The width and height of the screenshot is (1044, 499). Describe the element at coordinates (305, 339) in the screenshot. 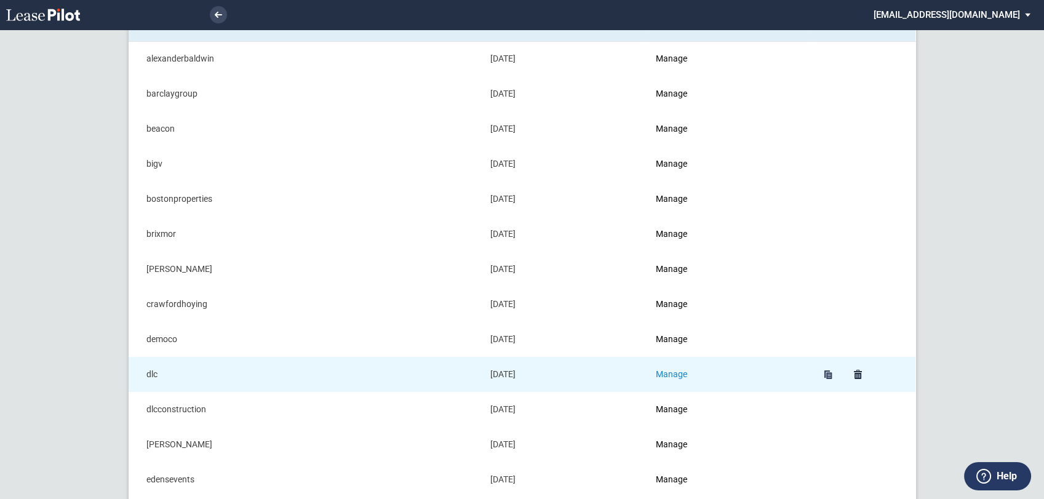

I see `td: democo` at that location.